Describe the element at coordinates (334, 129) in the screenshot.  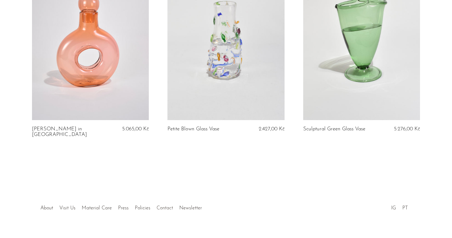
I see `a: Sculptural Green Glass Vase` at that location.